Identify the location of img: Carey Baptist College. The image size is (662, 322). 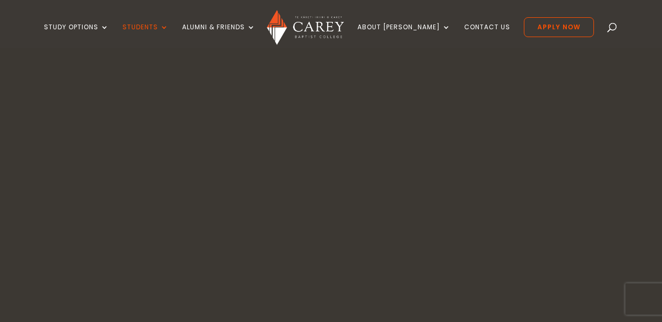
(305, 27).